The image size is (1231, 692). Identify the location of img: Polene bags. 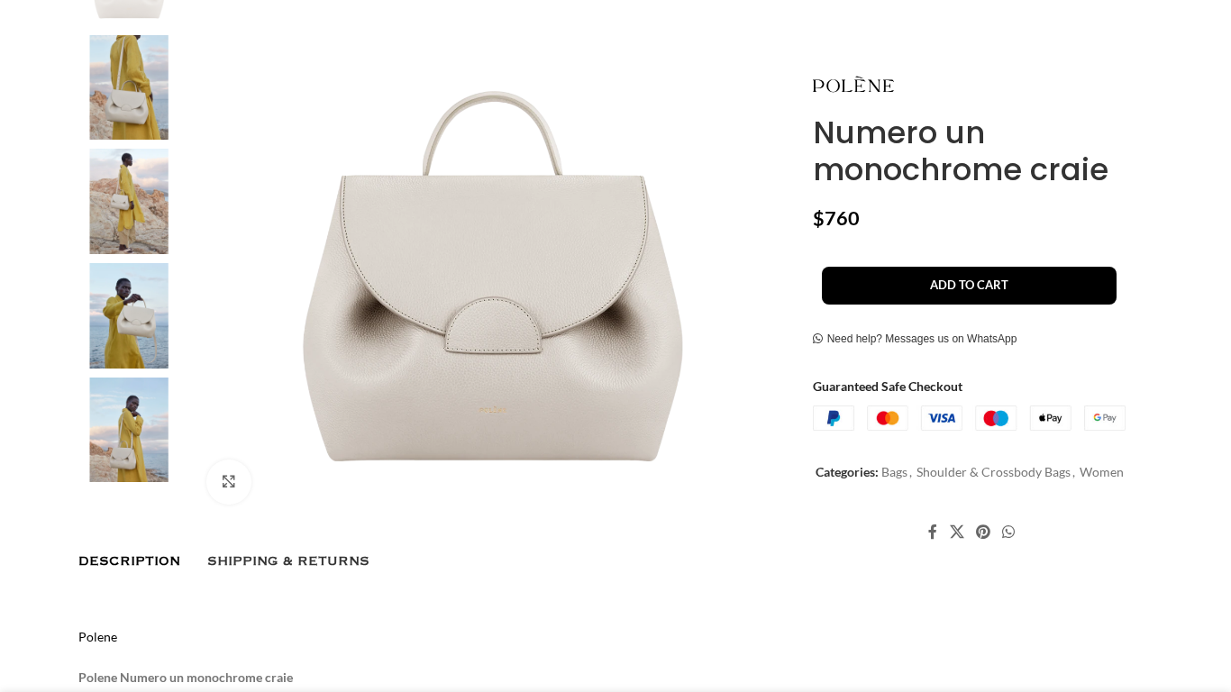
(129, 201).